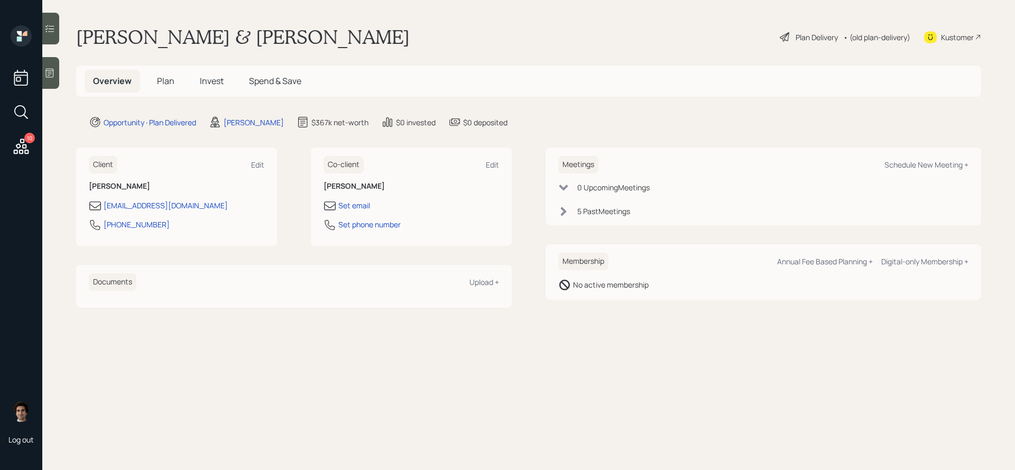 The height and width of the screenshot is (470, 1015). I want to click on div: $0 invested, so click(415, 122).